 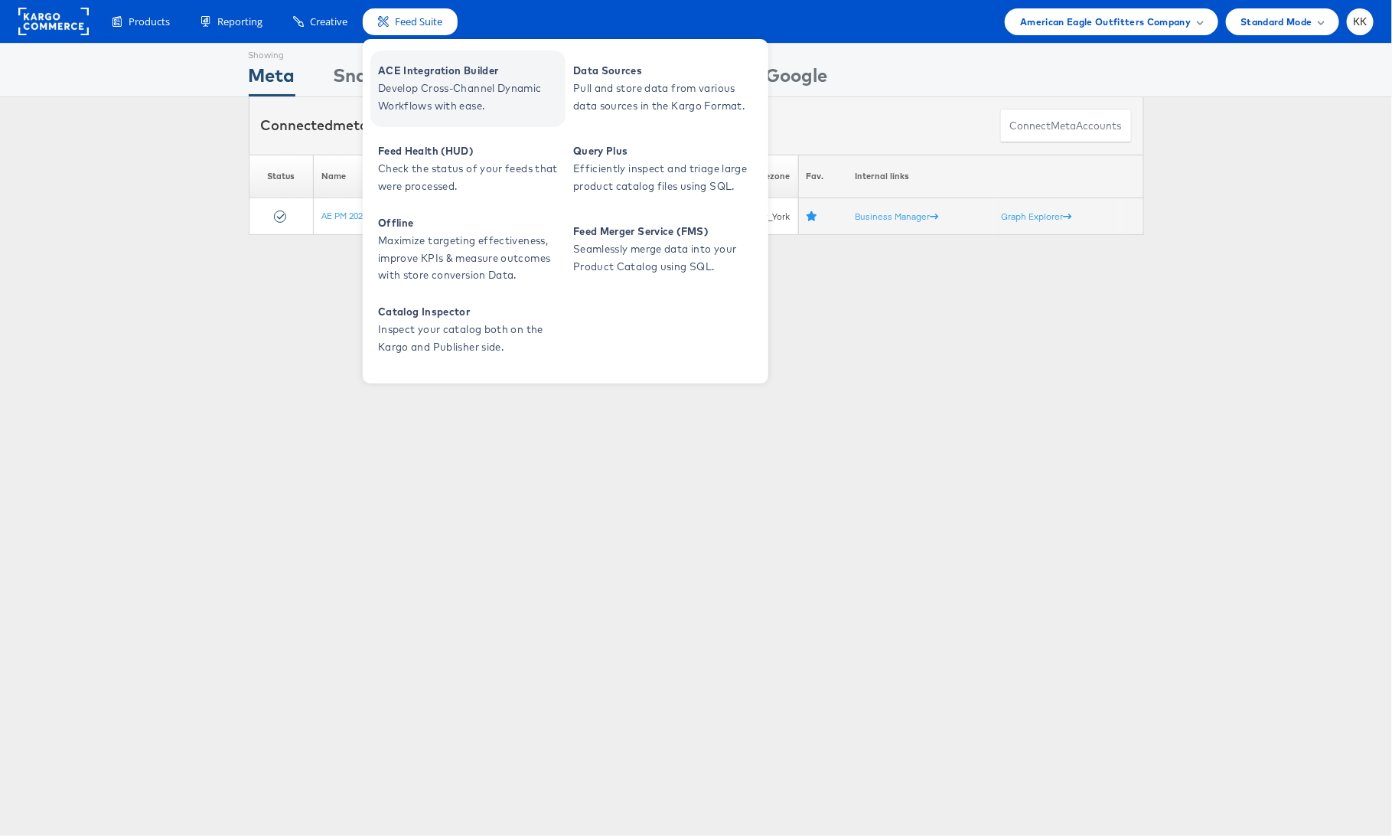 What do you see at coordinates (385, 176) in the screenshot?
I see `th: Name` at bounding box center [385, 176].